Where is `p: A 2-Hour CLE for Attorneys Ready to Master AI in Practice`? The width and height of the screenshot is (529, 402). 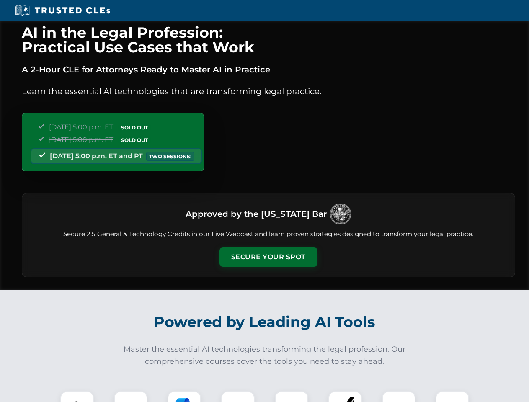
p: A 2-Hour CLE for Attorneys Ready to Master AI in Practice is located at coordinates (268, 70).